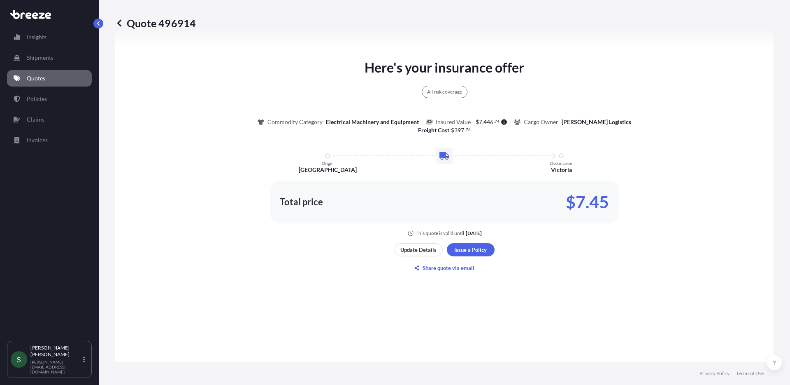  I want to click on a: Invoices, so click(49, 140).